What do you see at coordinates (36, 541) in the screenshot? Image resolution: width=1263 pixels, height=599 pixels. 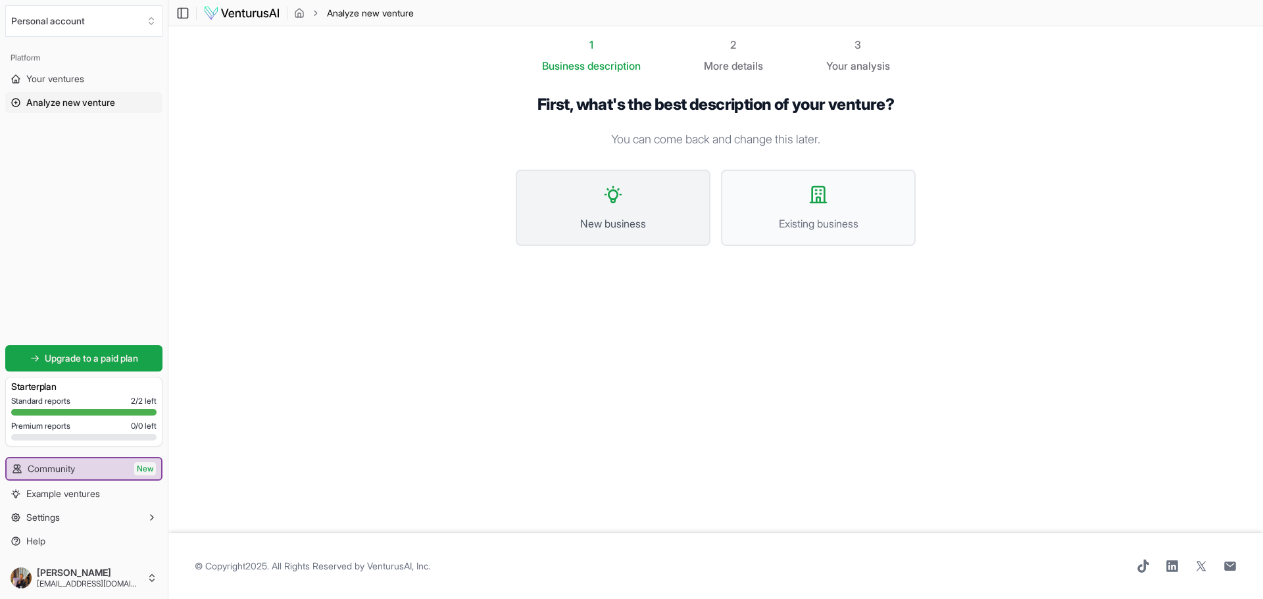 I see `span: Help` at bounding box center [36, 541].